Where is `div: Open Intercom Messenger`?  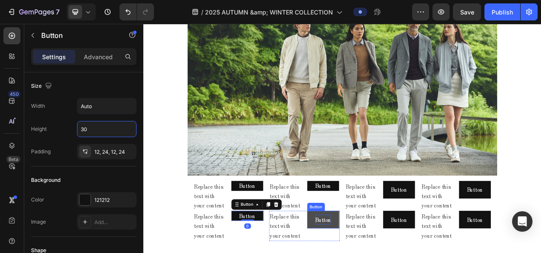 div: Open Intercom Messenger is located at coordinates (522, 221).